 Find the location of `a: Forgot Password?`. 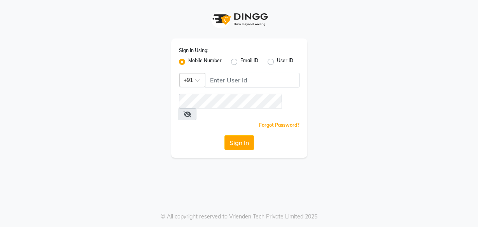

a: Forgot Password? is located at coordinates (279, 125).